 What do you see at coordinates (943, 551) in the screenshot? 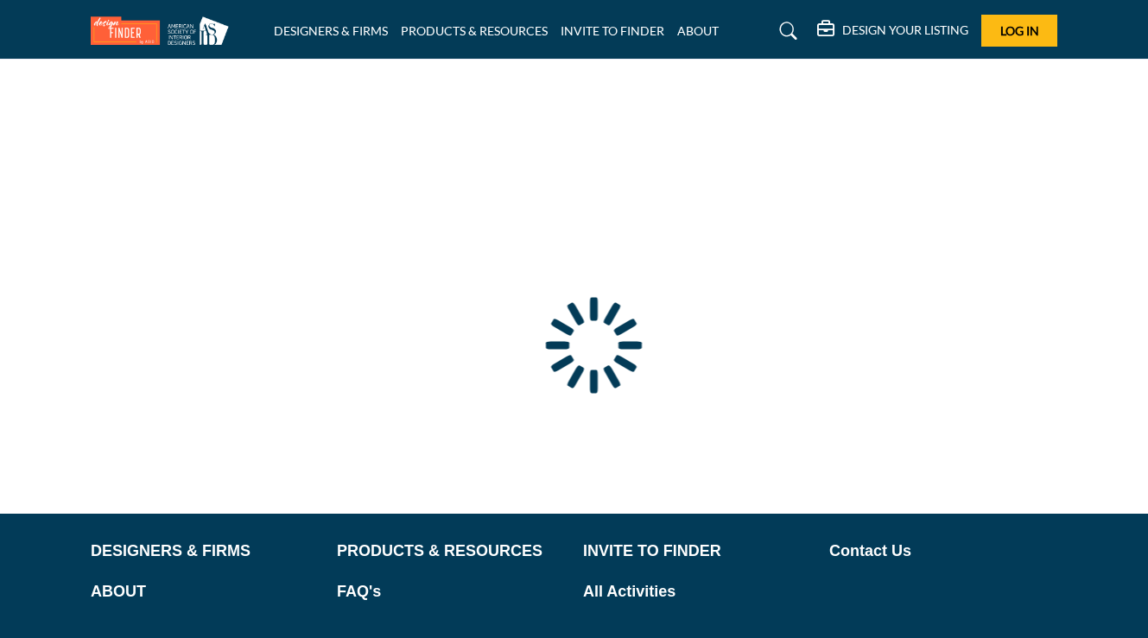
I see `a: Contact Us` at bounding box center [943, 551].